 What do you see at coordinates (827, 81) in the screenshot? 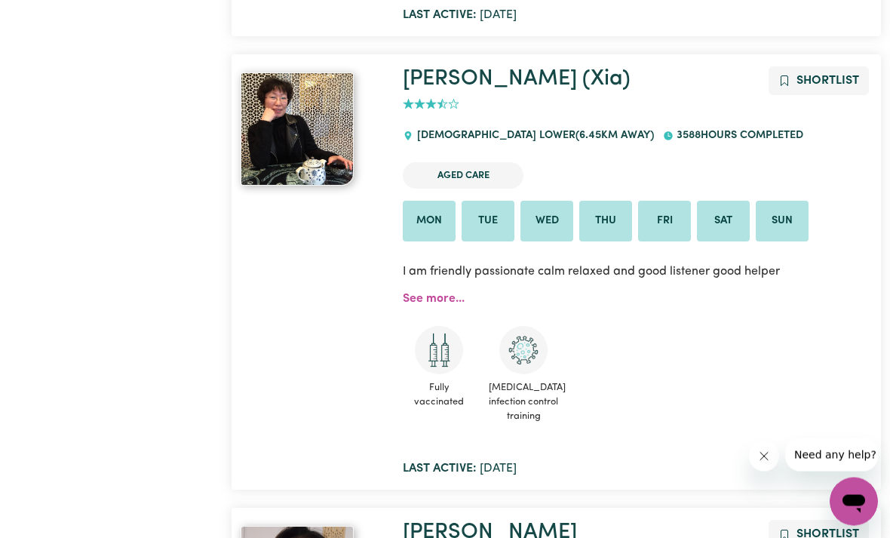
I see `span: Shortlist` at bounding box center [827, 81].